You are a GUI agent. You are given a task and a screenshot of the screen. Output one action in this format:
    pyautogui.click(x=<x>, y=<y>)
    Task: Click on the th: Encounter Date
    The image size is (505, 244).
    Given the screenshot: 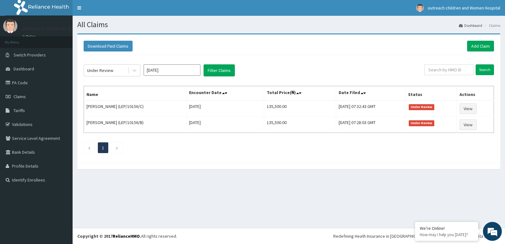 What is the action you would take?
    pyautogui.click(x=225, y=93)
    